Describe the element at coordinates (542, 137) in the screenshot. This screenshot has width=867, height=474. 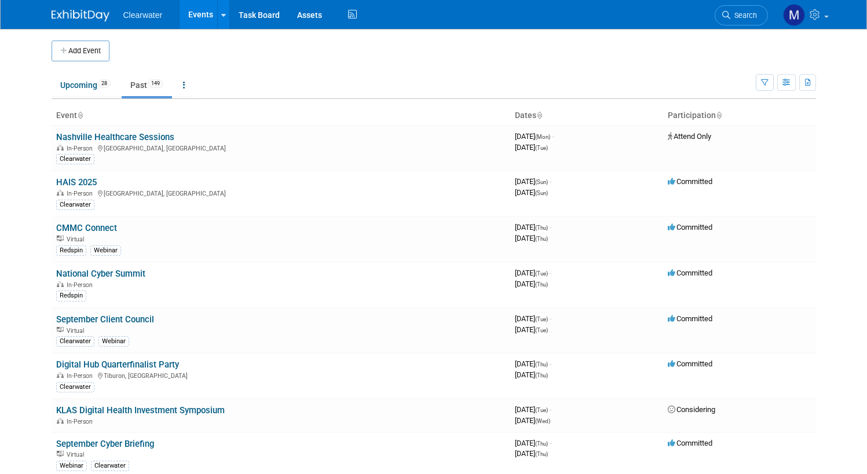
I see `span: (Mon)` at that location.